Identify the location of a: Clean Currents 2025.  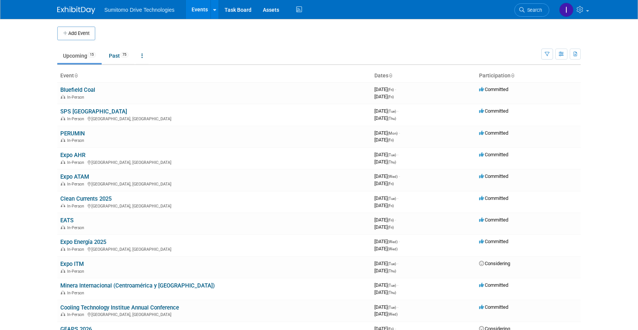
(86, 199).